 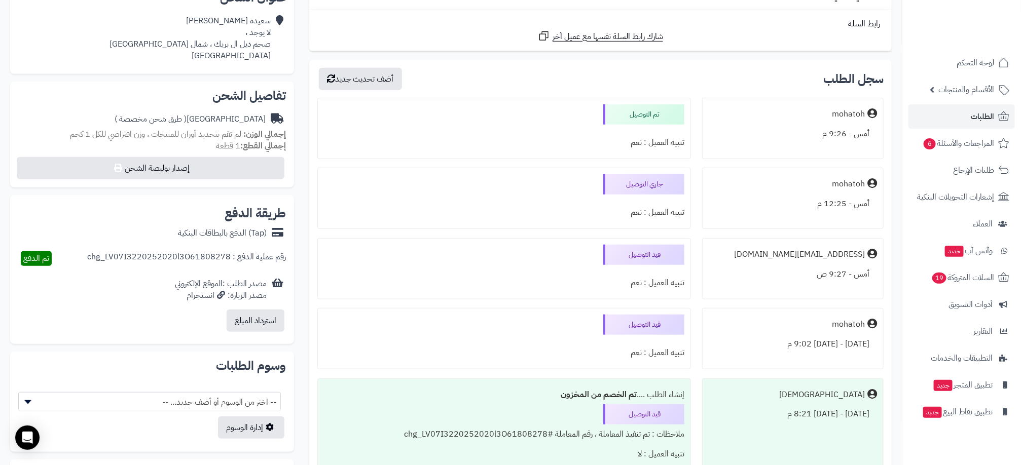 I want to click on span: تطبيق المتجر, so click(x=962, y=385).